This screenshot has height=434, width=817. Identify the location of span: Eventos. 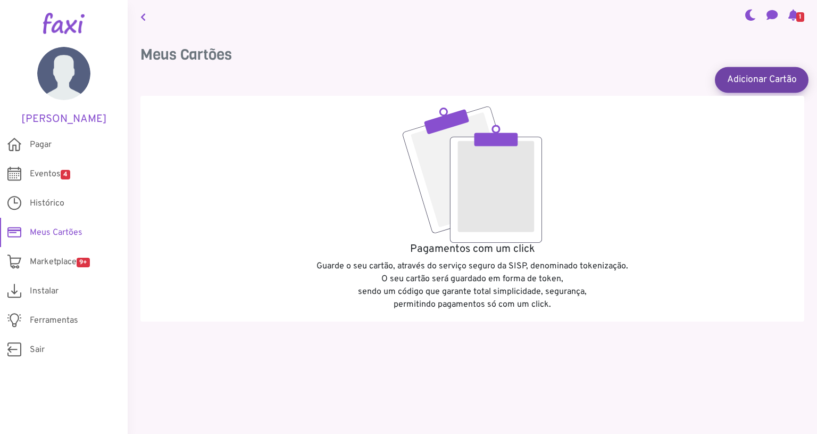
(50, 174).